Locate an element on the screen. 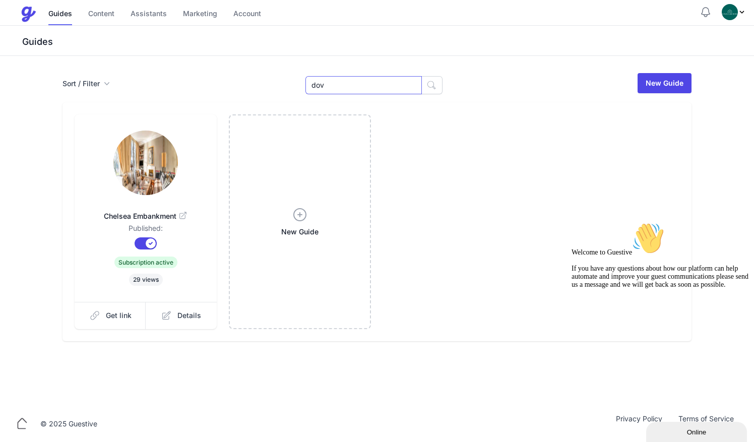 The image size is (754, 442). a: Guides is located at coordinates (60, 14).